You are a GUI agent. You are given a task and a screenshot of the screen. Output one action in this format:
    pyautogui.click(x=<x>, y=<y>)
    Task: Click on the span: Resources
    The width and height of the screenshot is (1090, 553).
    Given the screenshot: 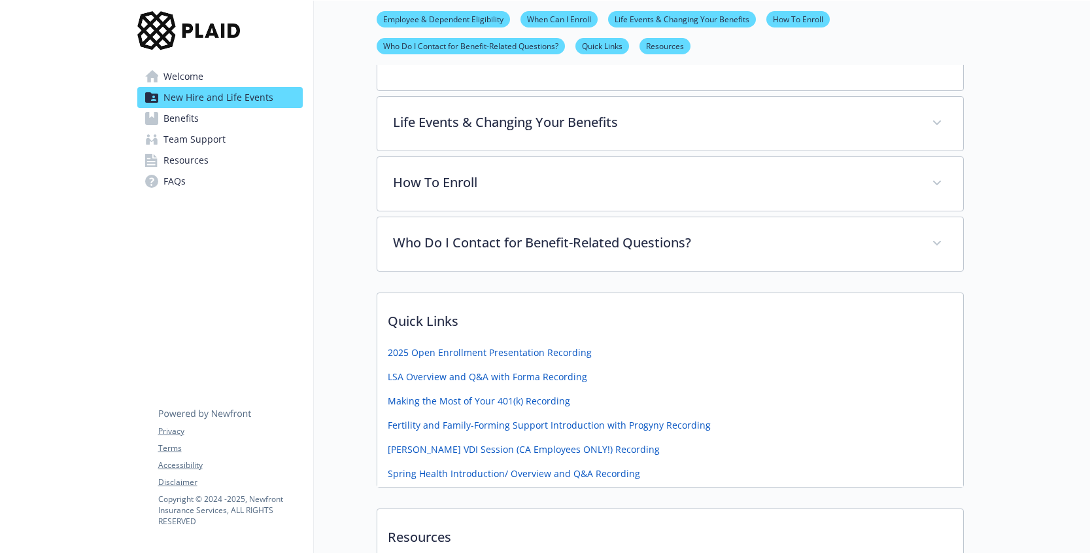 What is the action you would take?
    pyautogui.click(x=186, y=160)
    